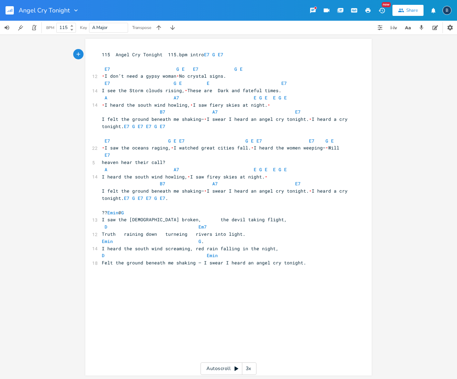  What do you see at coordinates (164, 76) in the screenshot?
I see `span: I don’t need a gypsy woman No crystal signs.` at bounding box center [164, 76].